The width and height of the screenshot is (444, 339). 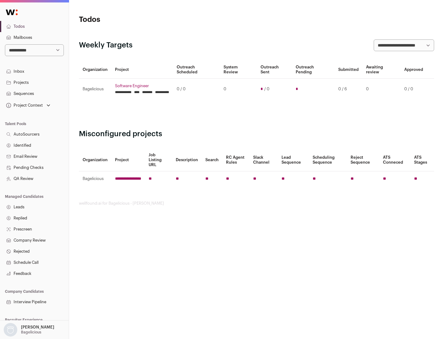 What do you see at coordinates (395, 160) in the screenshot?
I see `th: ATS Conneced` at bounding box center [395, 160].